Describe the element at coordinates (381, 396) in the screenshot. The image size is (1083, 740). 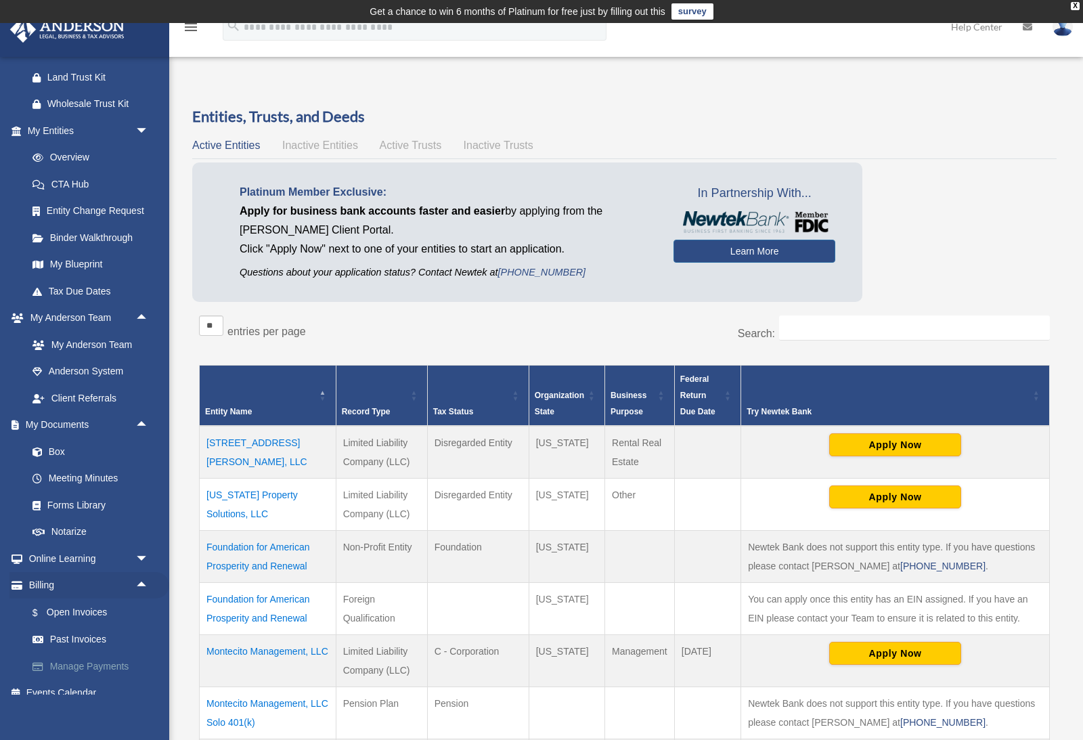
I see `th: Record Type: Activate to sort` at that location.